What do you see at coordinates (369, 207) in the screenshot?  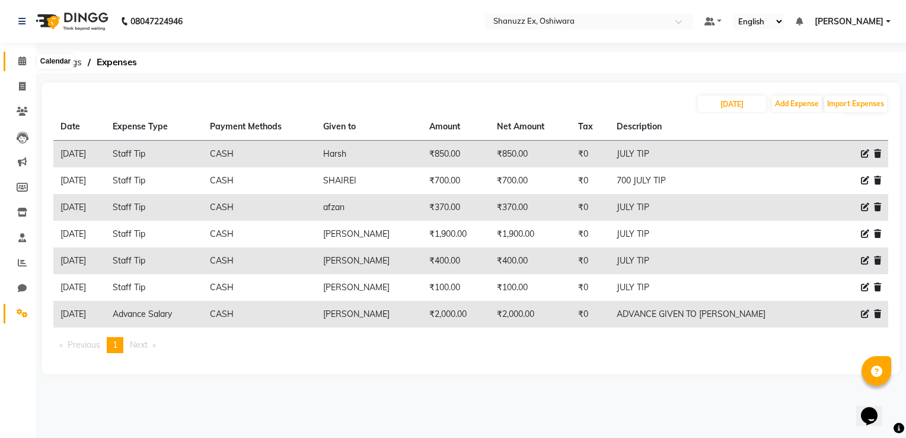 I see `td: afzan` at bounding box center [369, 207].